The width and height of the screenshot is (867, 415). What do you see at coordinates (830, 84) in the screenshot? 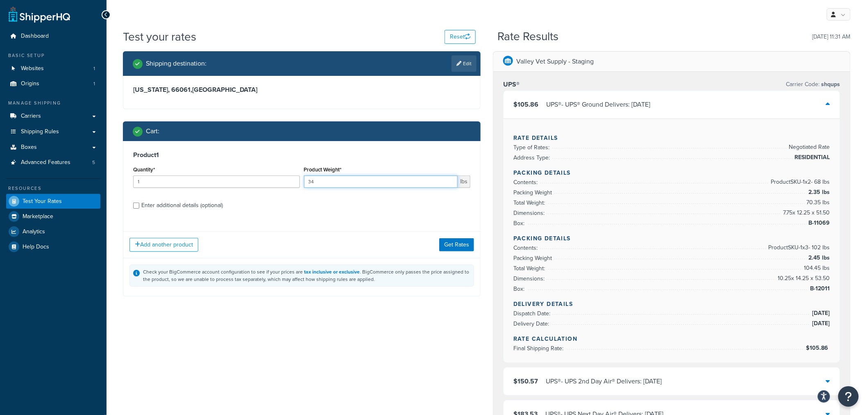
I see `span: shqups` at bounding box center [830, 84].